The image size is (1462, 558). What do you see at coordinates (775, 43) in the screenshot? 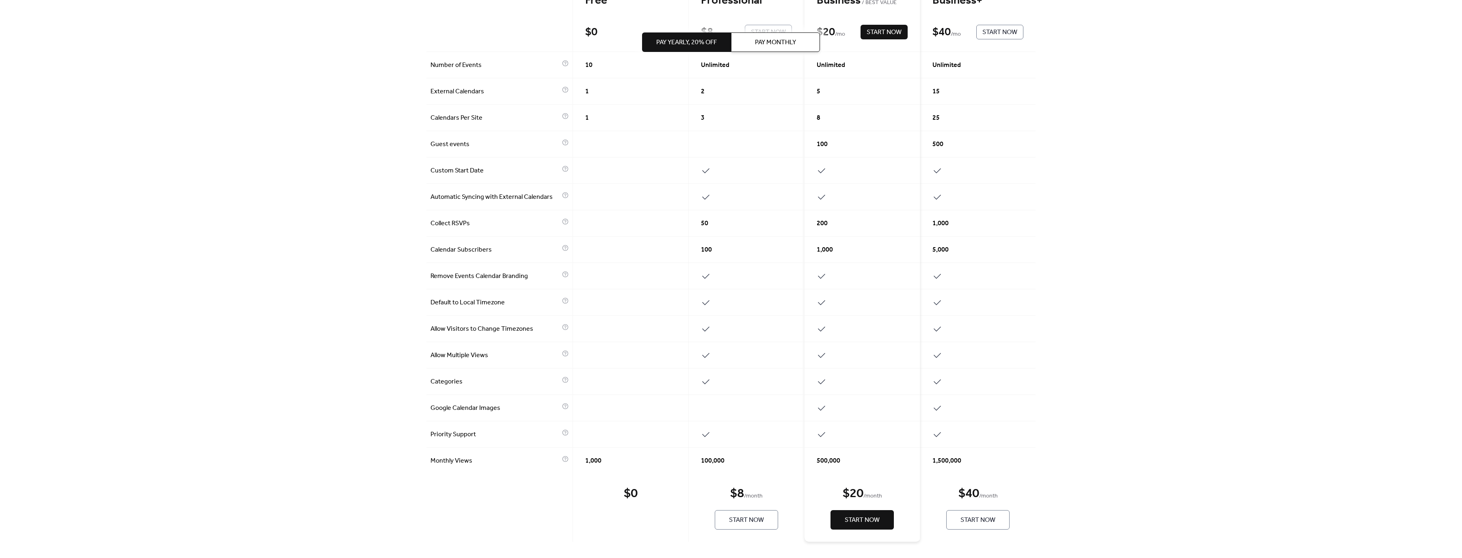
I see `span: Pay Monthly` at bounding box center [775, 43].